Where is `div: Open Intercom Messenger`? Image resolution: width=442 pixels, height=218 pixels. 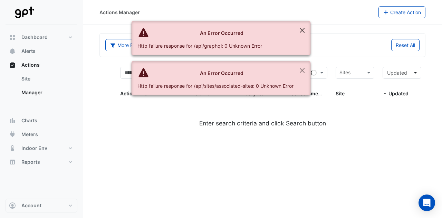 div: Open Intercom Messenger is located at coordinates (427, 203).